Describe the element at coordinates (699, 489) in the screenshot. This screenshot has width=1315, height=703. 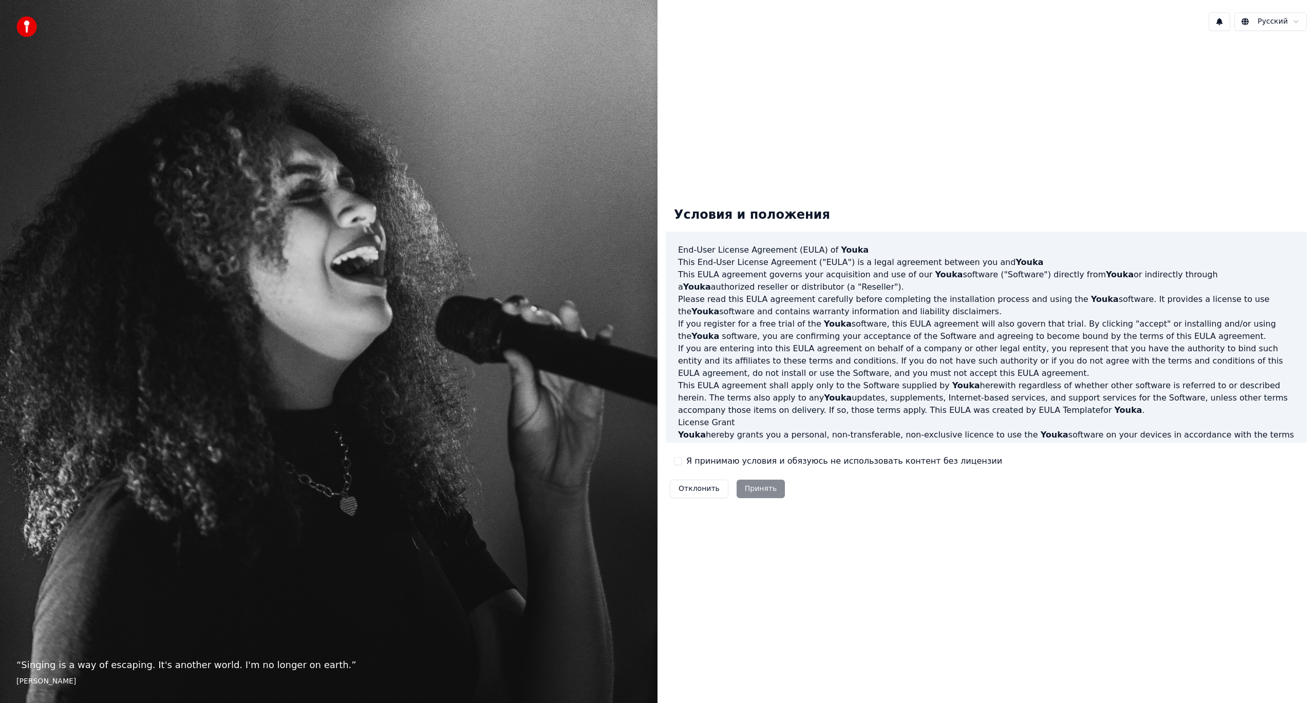
I see `button: Отклонить` at that location.